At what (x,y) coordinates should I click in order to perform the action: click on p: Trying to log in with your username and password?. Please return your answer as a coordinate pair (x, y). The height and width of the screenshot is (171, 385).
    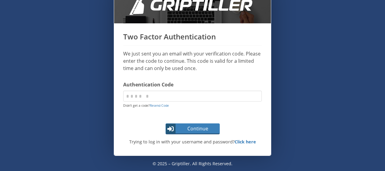
    Looking at the image, I should click on (193, 142).